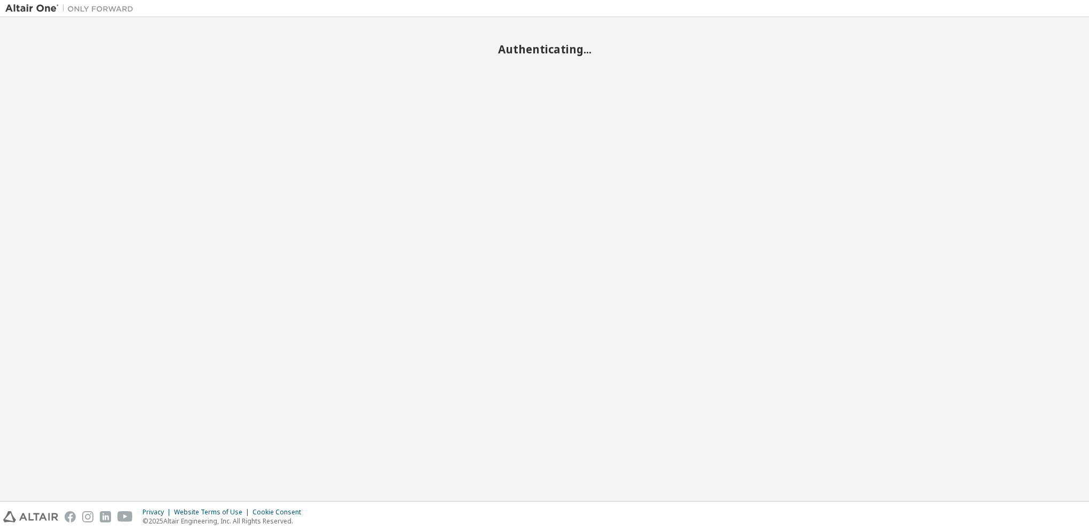 The image size is (1089, 532). Describe the element at coordinates (158, 512) in the screenshot. I see `div: Privacy` at that location.